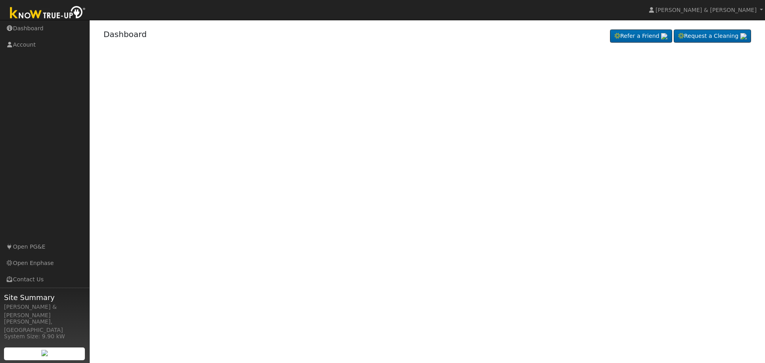  What do you see at coordinates (45, 336) in the screenshot?
I see `div: System Size: 9.90 kW` at bounding box center [45, 336].